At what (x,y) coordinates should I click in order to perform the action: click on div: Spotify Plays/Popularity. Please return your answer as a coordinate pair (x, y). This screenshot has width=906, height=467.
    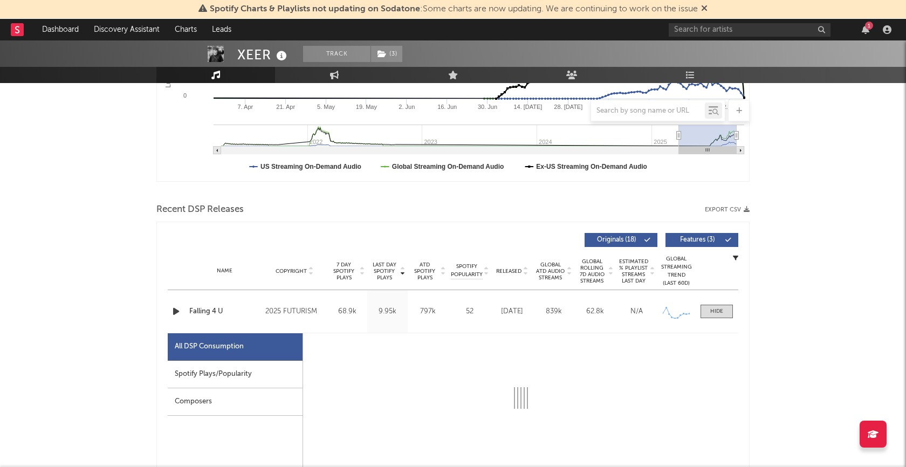
    Looking at the image, I should click on (235, 374).